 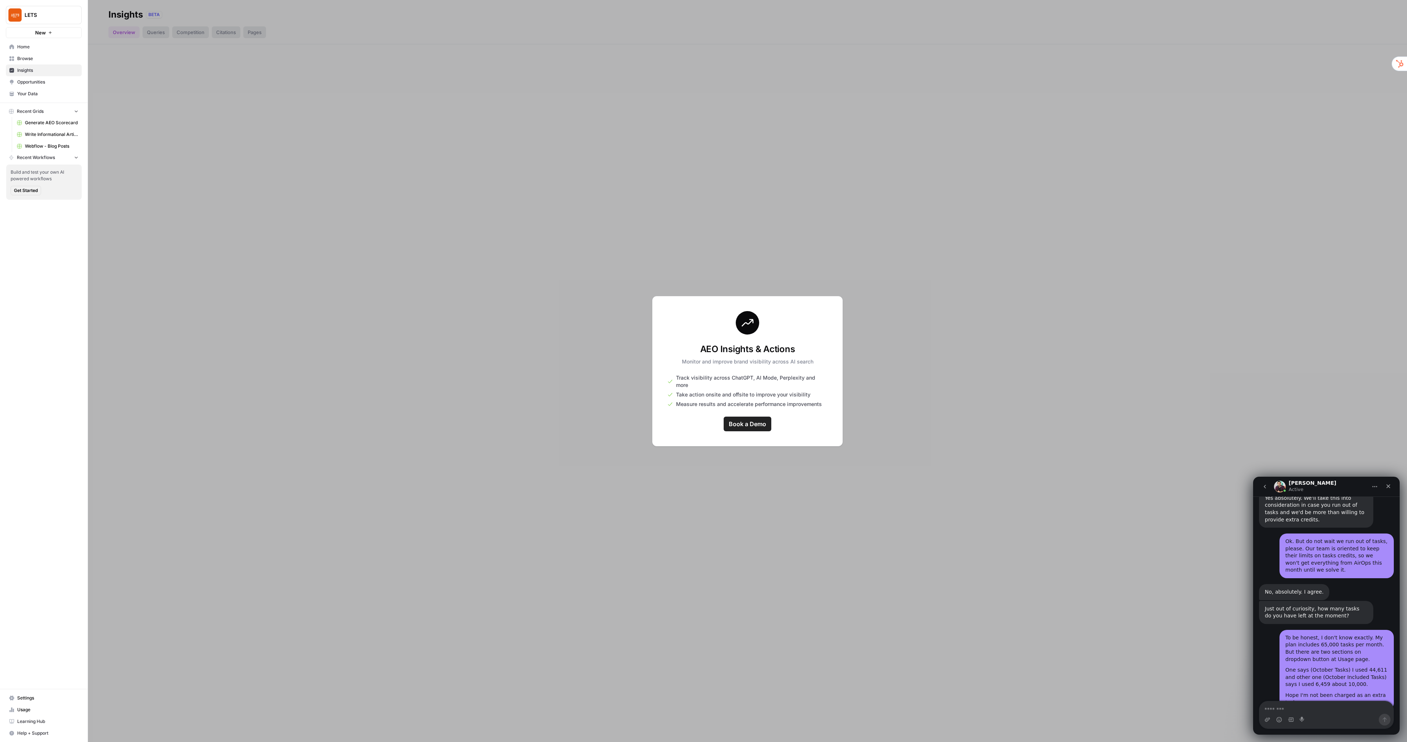 I want to click on a: Home, so click(x=44, y=47).